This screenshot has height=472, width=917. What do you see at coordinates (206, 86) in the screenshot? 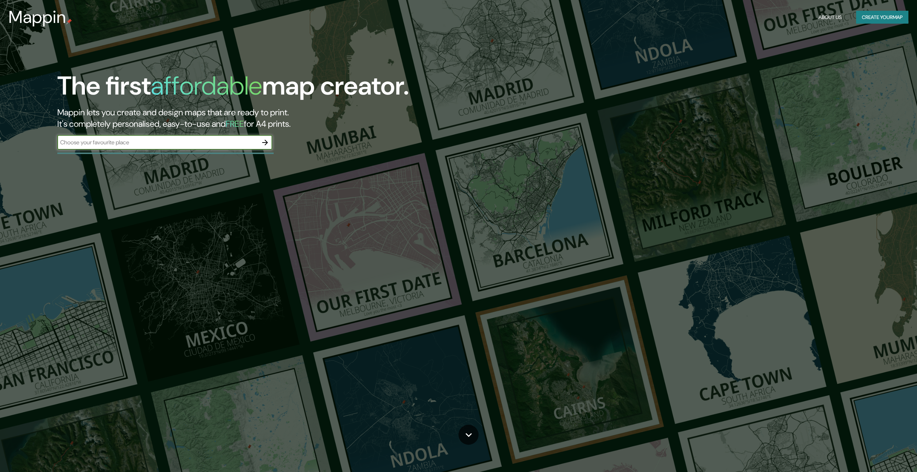
I see `h1: affordable` at bounding box center [206, 86].